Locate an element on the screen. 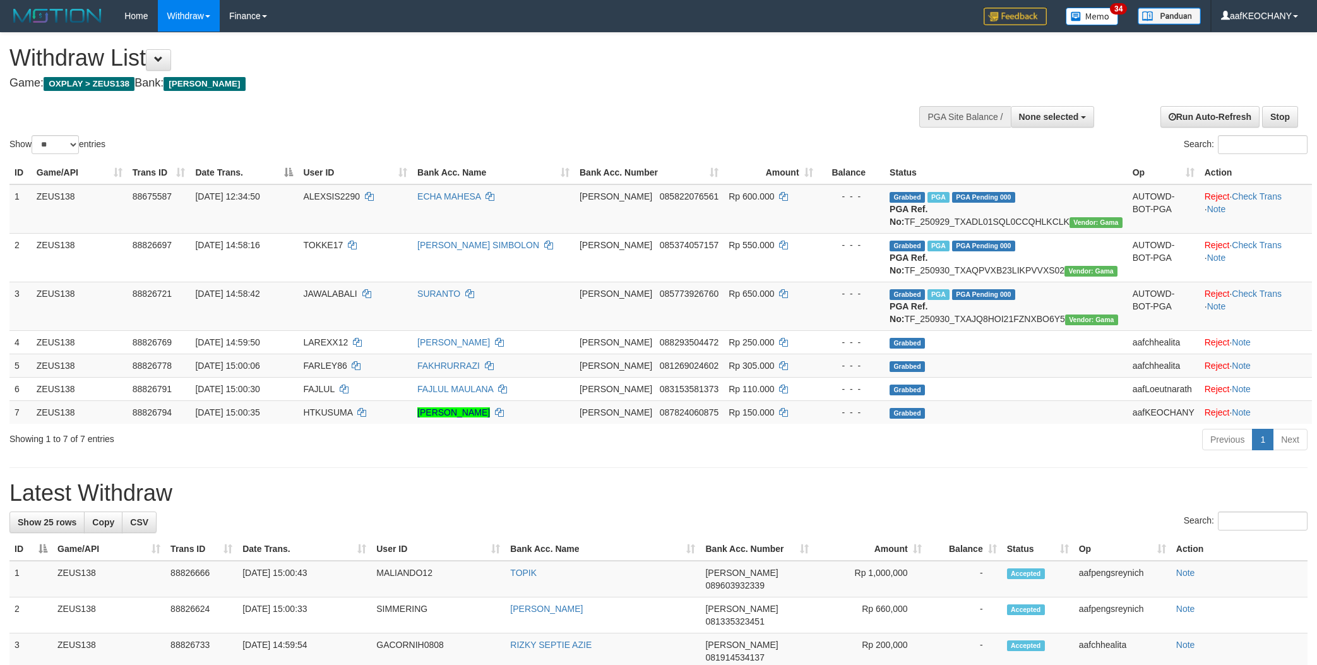  span: Rp 250.000 is located at coordinates (752, 342).